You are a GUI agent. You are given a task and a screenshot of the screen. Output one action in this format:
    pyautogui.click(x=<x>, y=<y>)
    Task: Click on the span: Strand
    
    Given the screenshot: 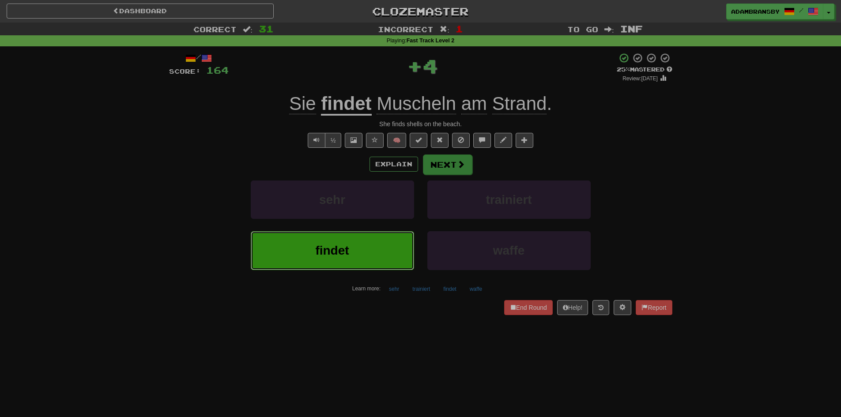 What is the action you would take?
    pyautogui.click(x=520, y=104)
    